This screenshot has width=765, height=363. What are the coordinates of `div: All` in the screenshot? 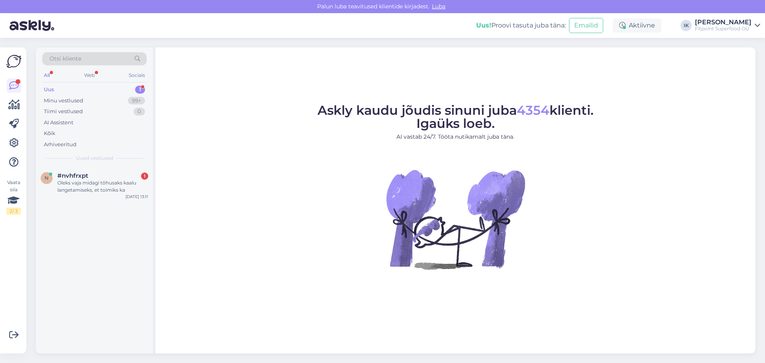 It's located at (47, 75).